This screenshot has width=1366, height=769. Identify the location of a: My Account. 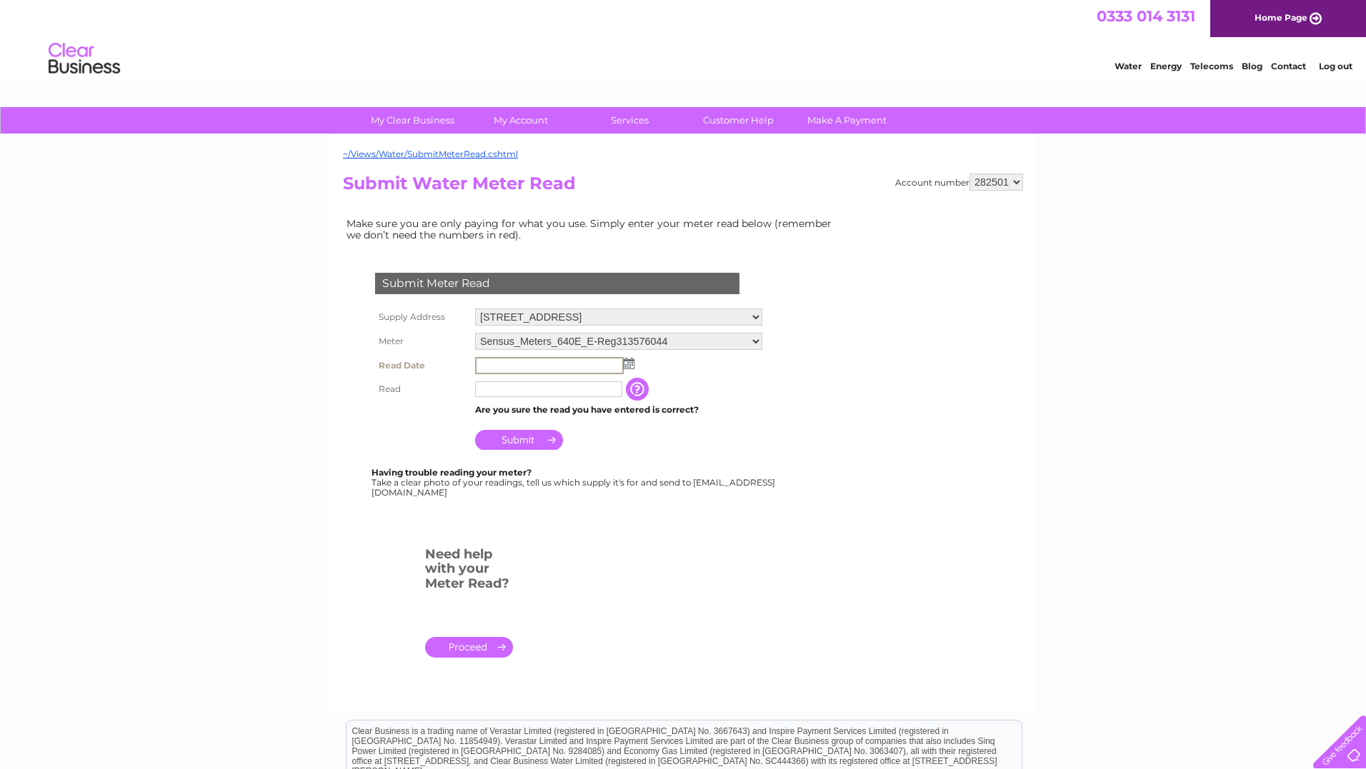
(521, 120).